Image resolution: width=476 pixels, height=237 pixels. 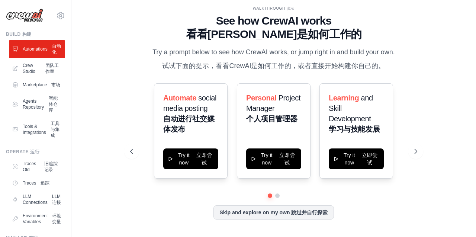 What do you see at coordinates (27, 34) in the screenshot?
I see `span: 构建` at bounding box center [27, 34].